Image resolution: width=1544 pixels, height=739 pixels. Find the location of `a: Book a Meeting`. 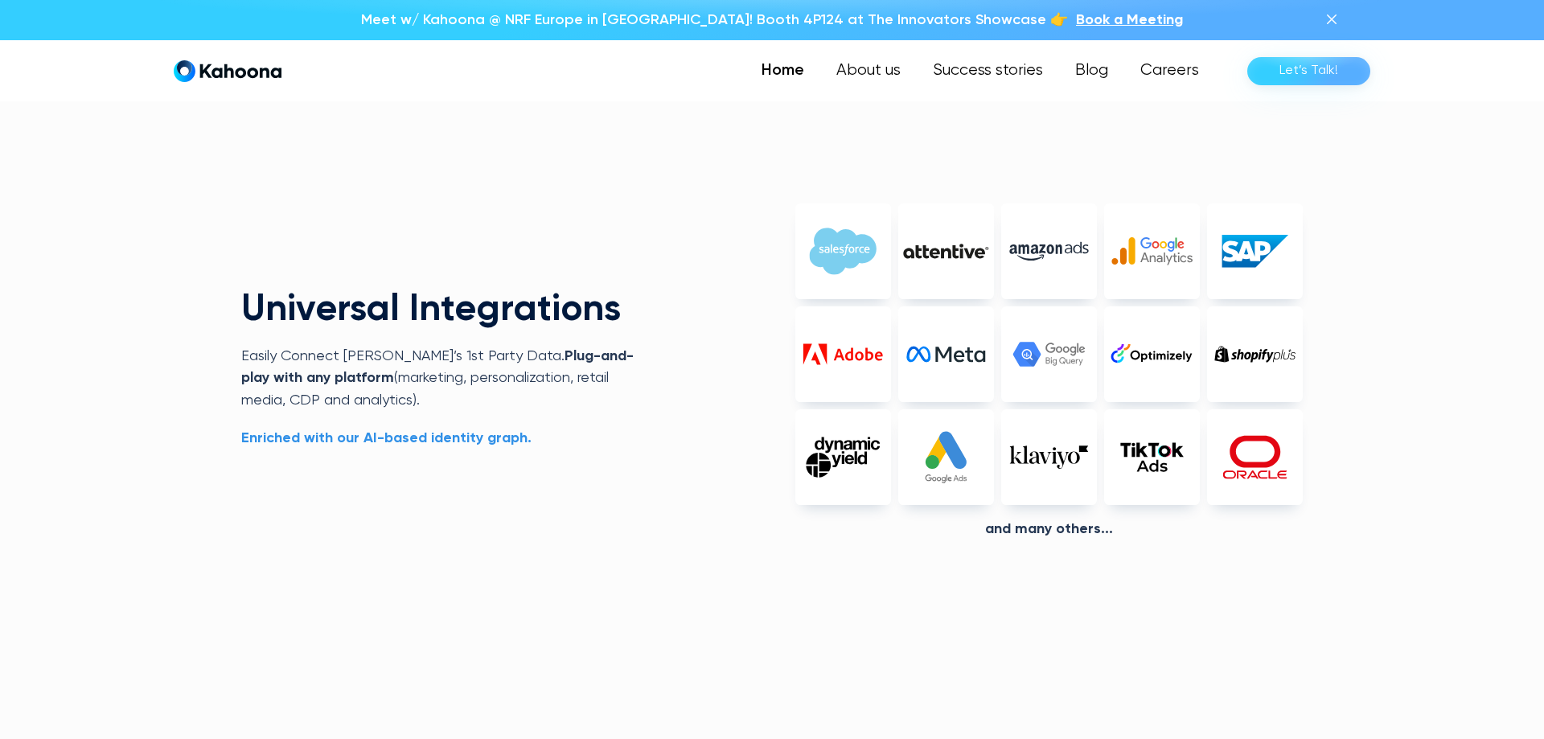

a: Book a Meeting is located at coordinates (1129, 20).